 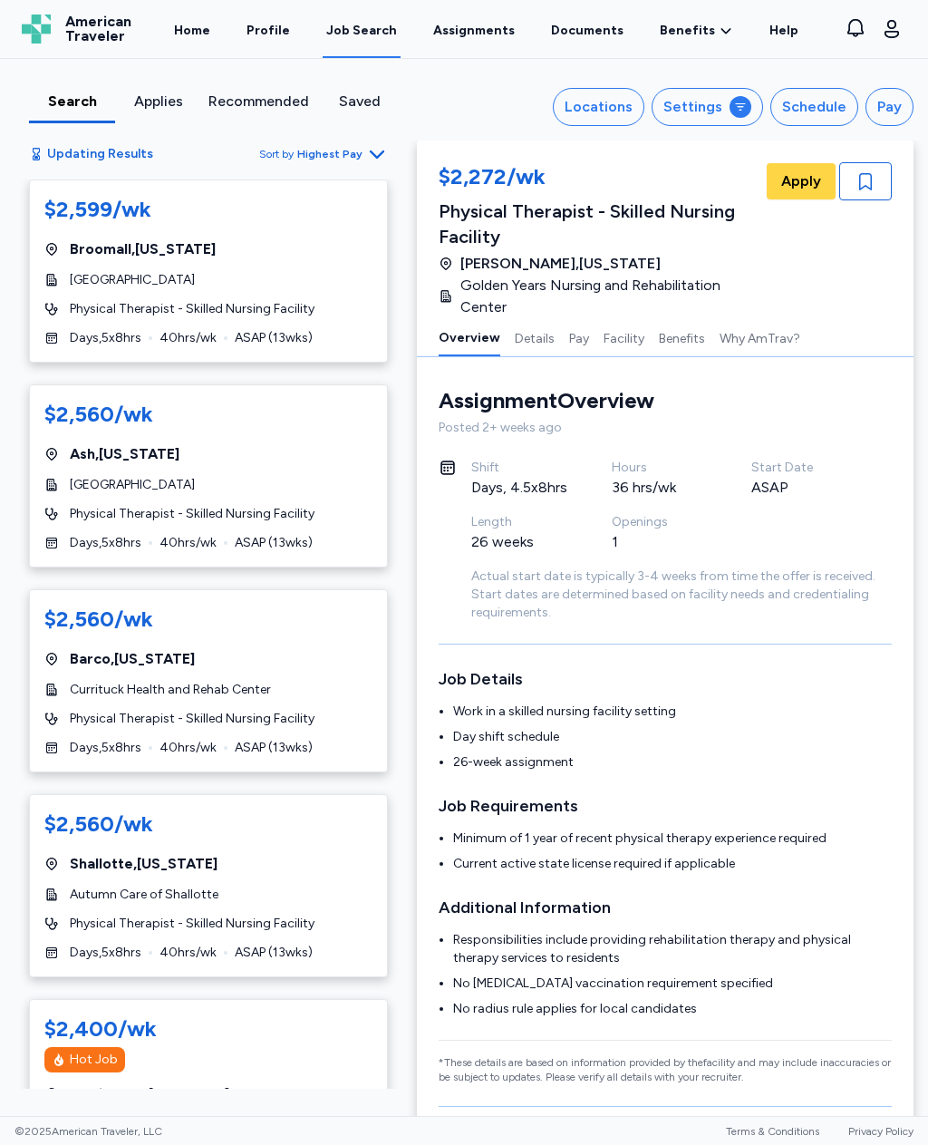 I want to click on li: Responsibilities include providing rehabilitation therapy and physical therapy services to residents, so click(x=673, y=949).